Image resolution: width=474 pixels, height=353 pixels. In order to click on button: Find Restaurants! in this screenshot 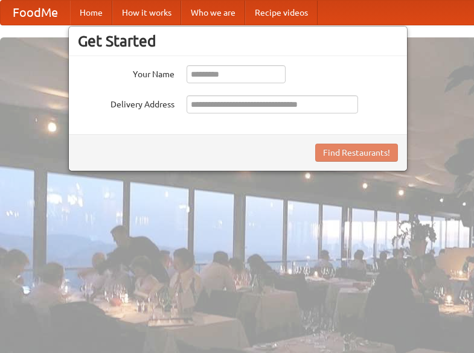, I will do `click(356, 153)`.